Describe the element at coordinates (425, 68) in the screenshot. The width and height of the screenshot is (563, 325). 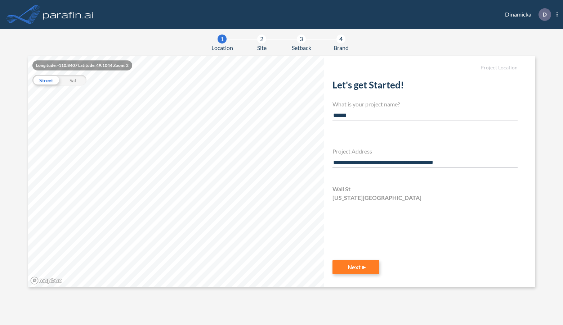
I see `h5: Project Location` at that location.